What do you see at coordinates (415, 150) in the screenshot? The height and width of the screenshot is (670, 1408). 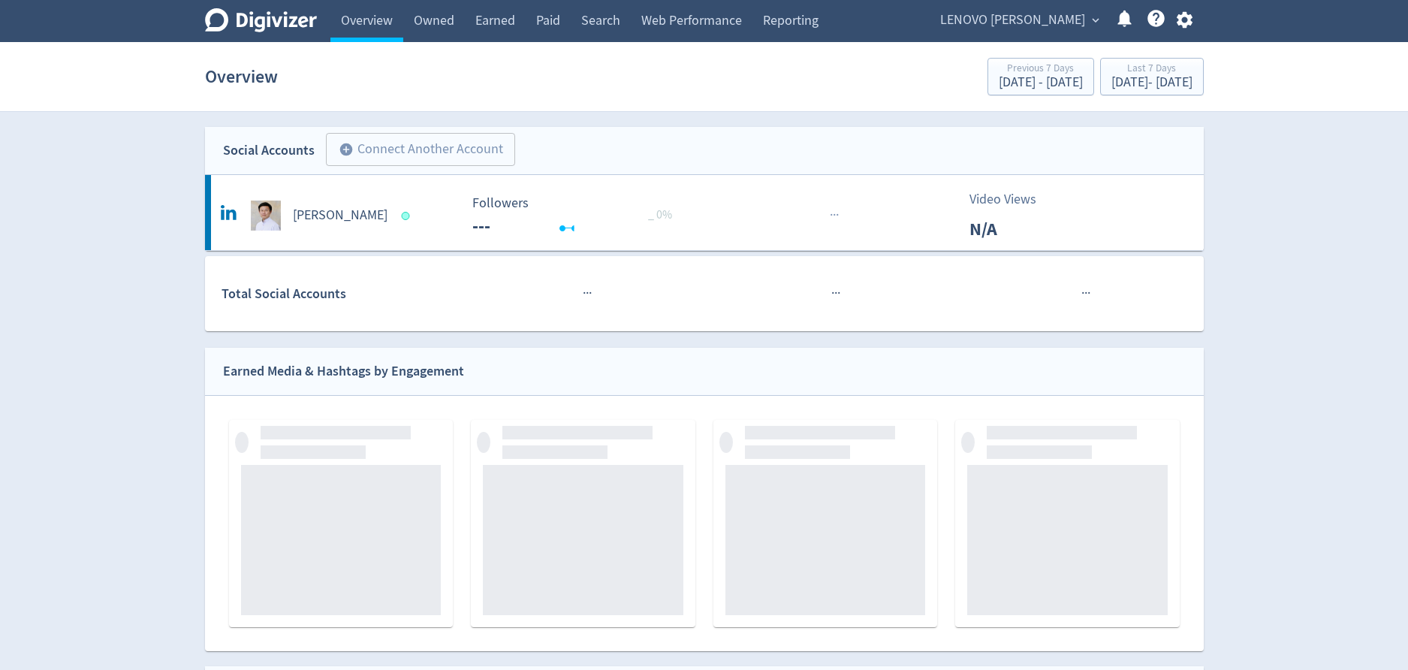 I see `a: Connect Another Account` at bounding box center [415, 150].